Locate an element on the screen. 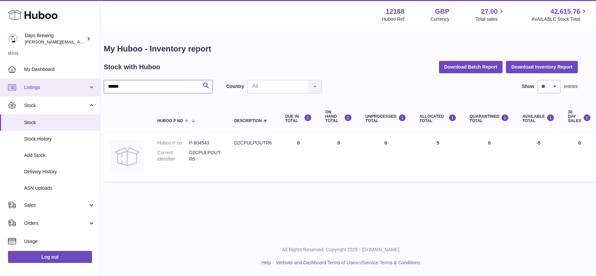  span: Orders is located at coordinates (56, 223).